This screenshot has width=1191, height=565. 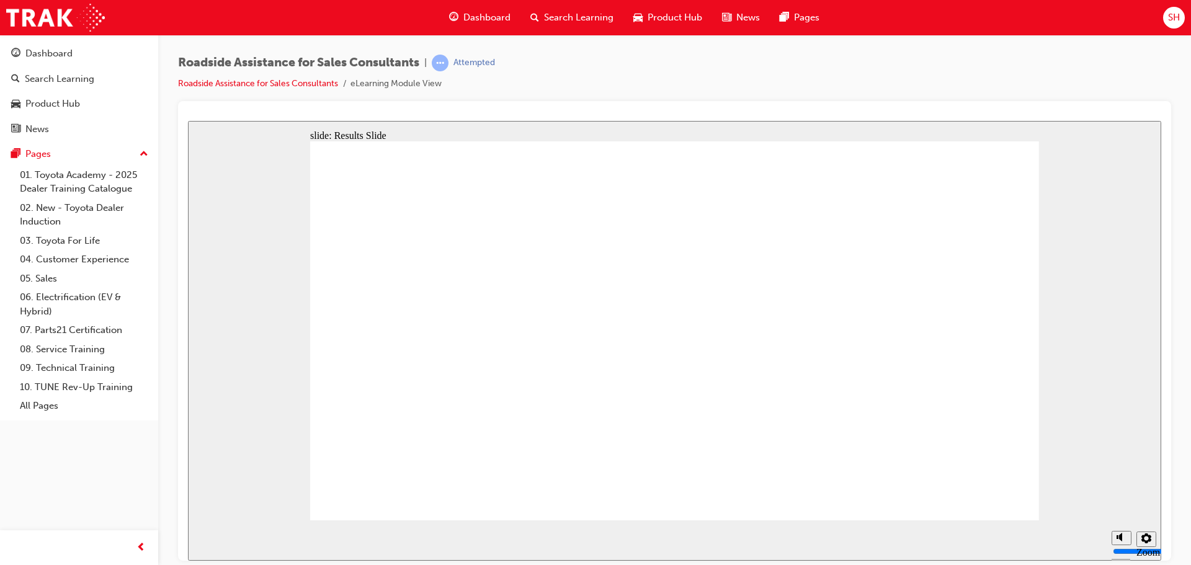 What do you see at coordinates (84, 330) in the screenshot?
I see `a: 07. Parts21 Certification` at bounding box center [84, 330].